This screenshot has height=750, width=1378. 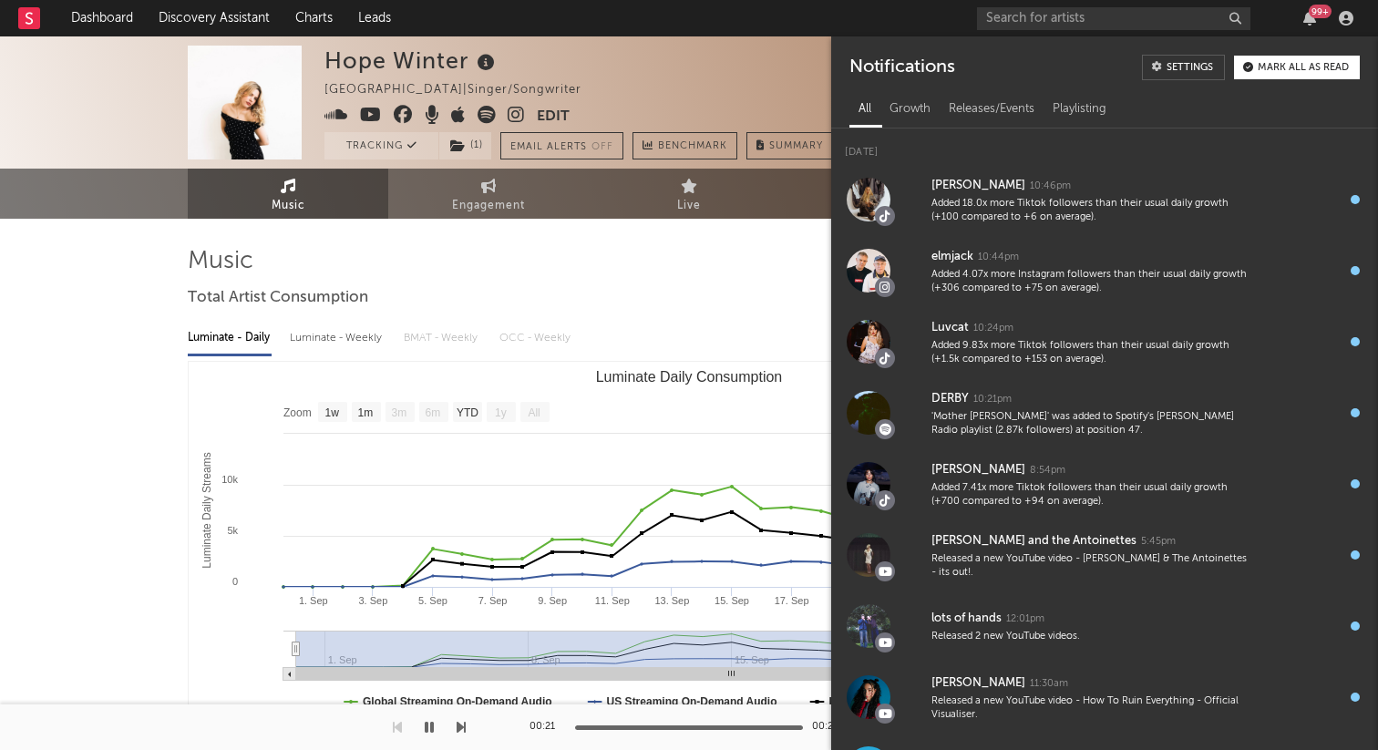 I want to click on div: 8:54pm, so click(x=1047, y=470).